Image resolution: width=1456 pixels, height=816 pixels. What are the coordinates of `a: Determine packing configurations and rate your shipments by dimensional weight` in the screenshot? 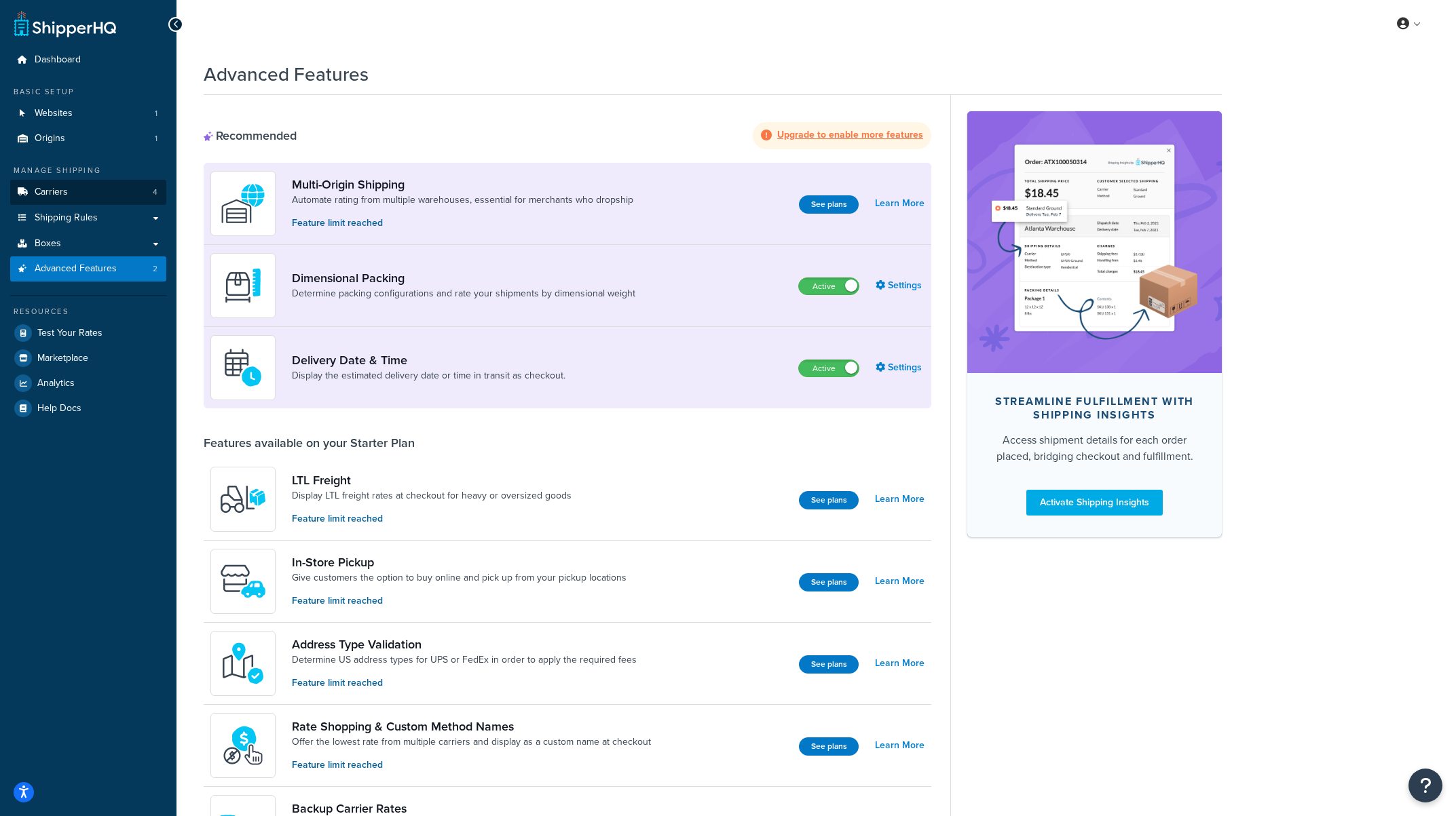 It's located at (463, 294).